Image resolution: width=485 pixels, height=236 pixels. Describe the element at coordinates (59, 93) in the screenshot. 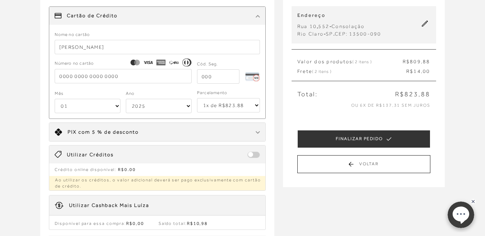

I see `label: Mês` at that location.